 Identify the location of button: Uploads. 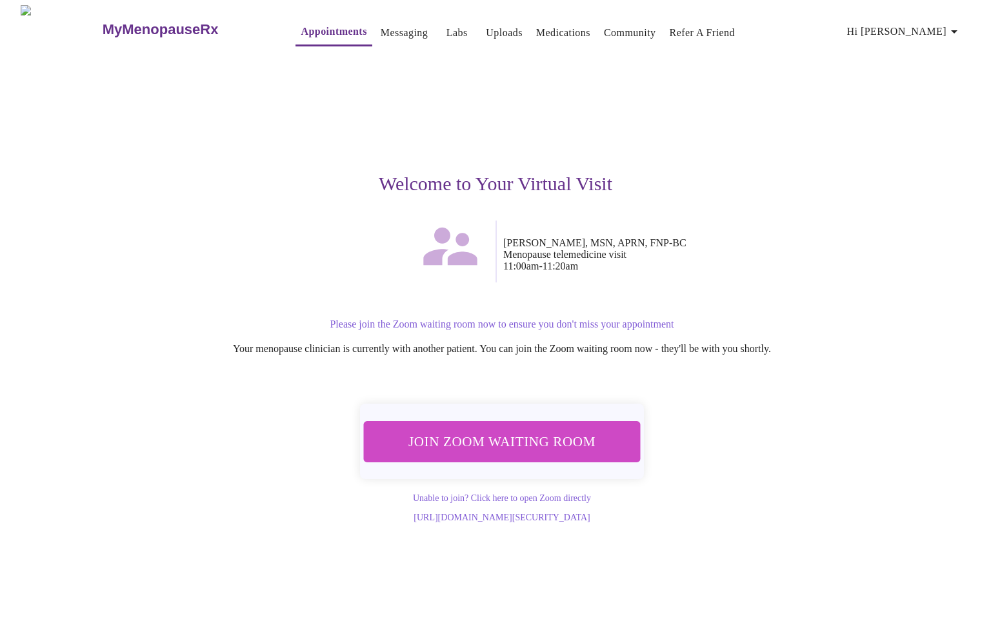
(504, 33).